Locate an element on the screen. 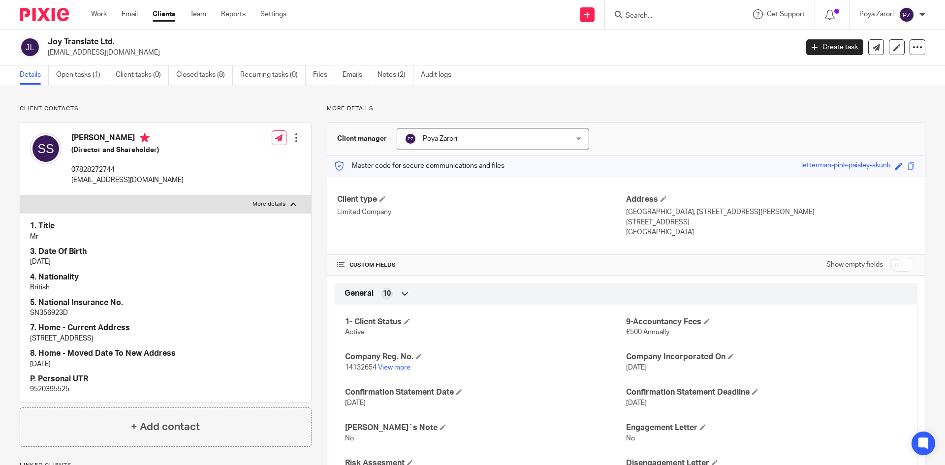 This screenshot has width=945, height=465. a: Clients is located at coordinates (164, 14).